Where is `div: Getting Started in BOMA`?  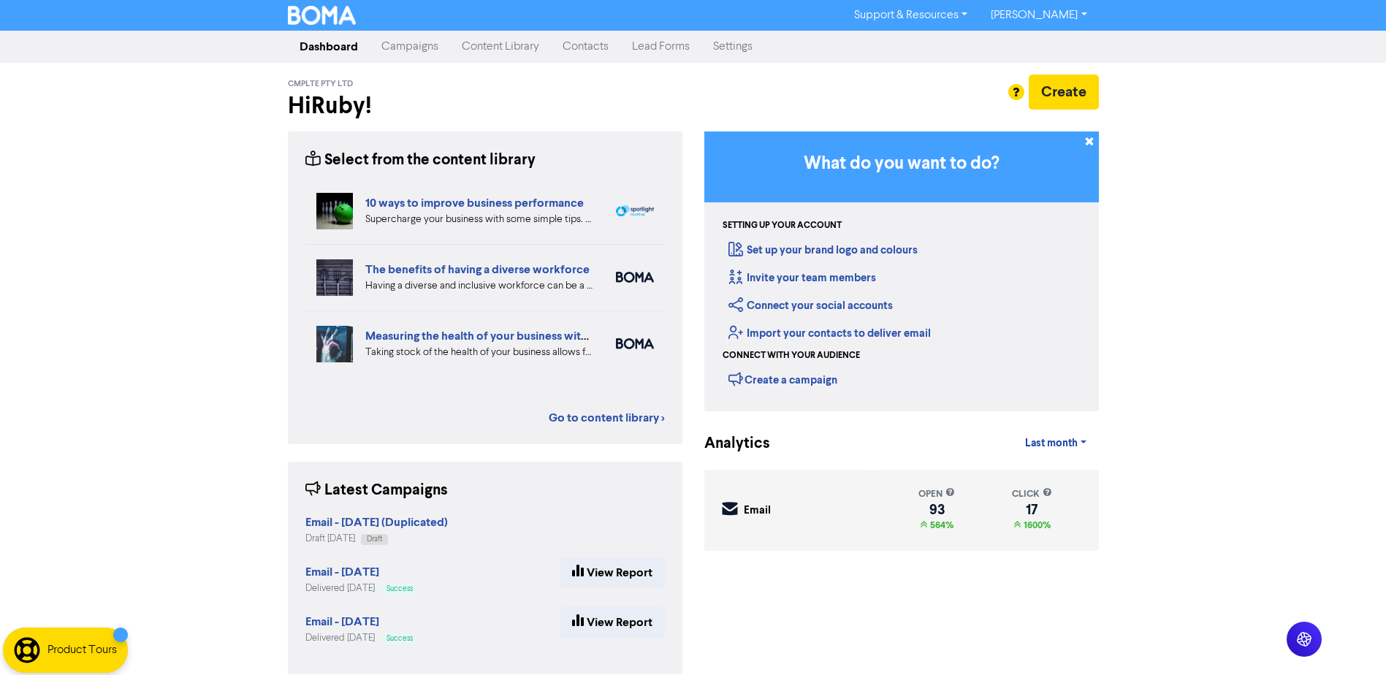
div: Getting Started in BOMA is located at coordinates (901, 271).